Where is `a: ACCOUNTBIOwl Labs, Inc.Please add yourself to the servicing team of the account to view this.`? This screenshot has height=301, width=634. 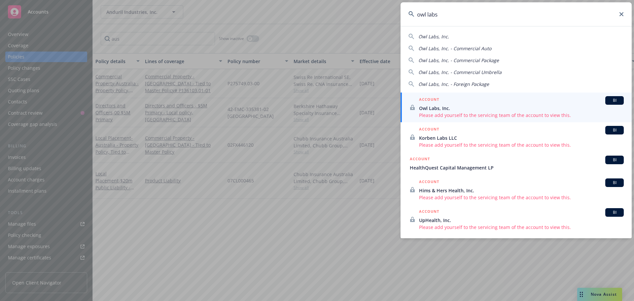 a: ACCOUNTBIOwl Labs, Inc.Please add yourself to the servicing team of the account to view this. is located at coordinates (516, 107).